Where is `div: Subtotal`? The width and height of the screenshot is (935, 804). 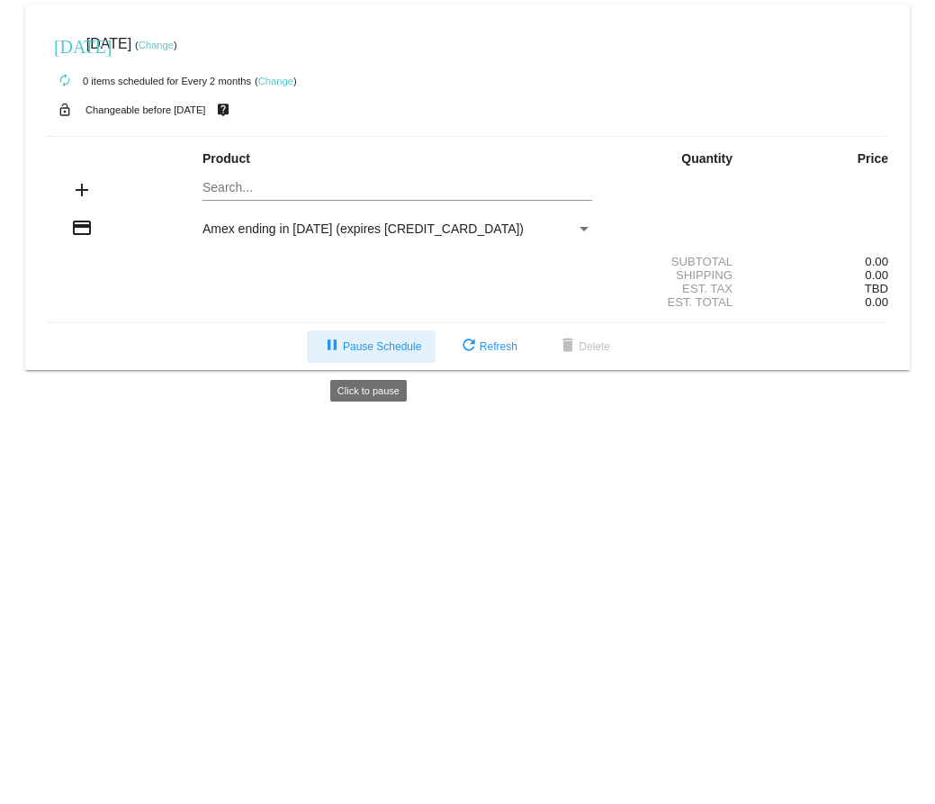 div: Subtotal is located at coordinates (678, 261).